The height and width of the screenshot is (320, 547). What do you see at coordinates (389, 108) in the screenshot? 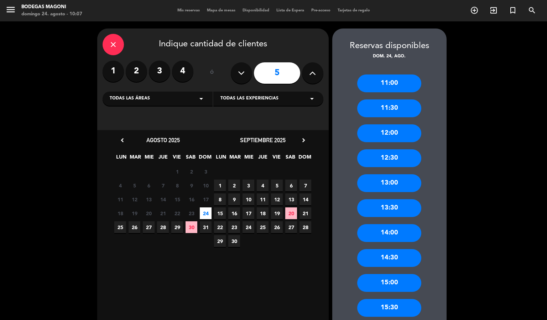
I see `div: 11:30` at bounding box center [389, 108].